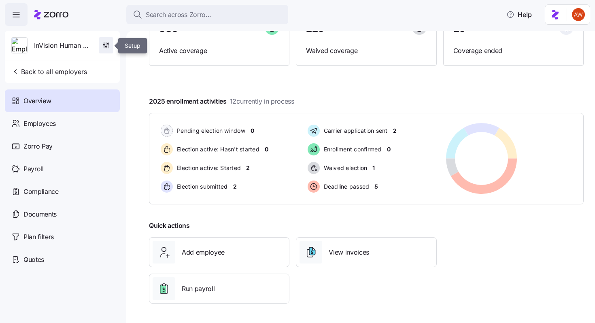  What do you see at coordinates (41, 191) in the screenshot?
I see `span: Compliance` at bounding box center [41, 191].